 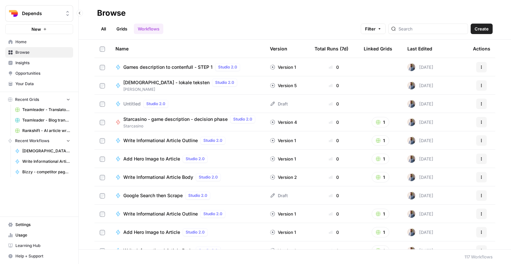 I want to click on span: Write Informational Article Body, so click(x=158, y=177).